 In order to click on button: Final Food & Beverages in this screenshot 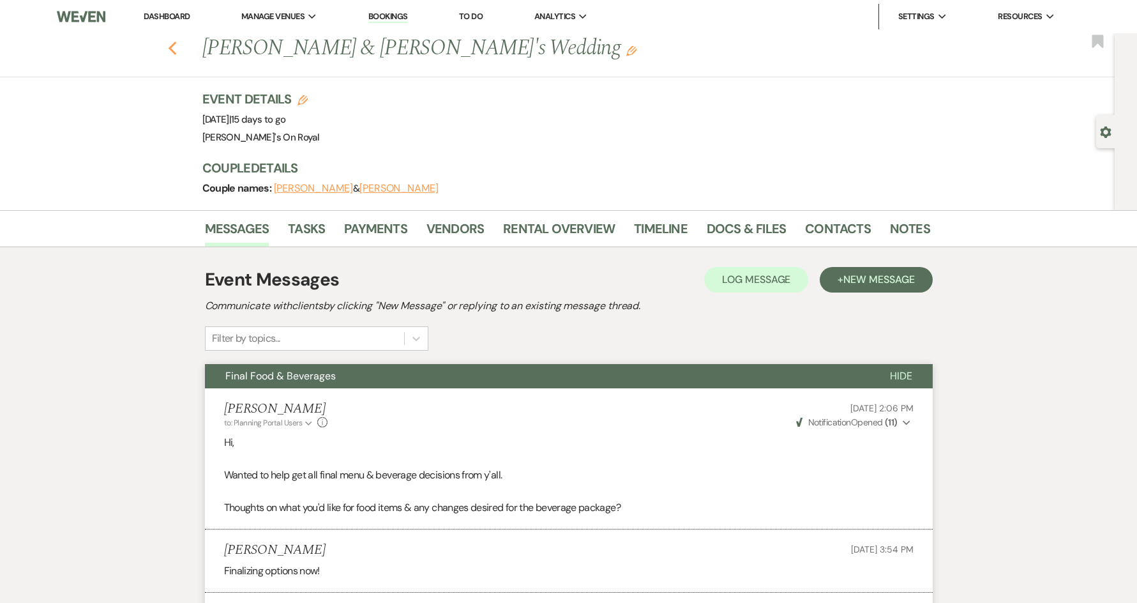, I will do `click(537, 376)`.